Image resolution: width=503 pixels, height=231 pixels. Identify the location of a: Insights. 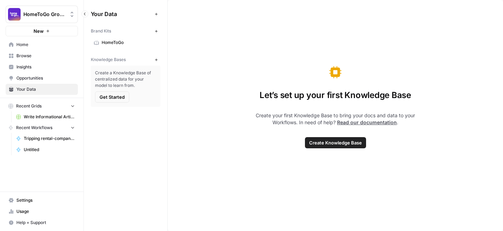
(42, 67).